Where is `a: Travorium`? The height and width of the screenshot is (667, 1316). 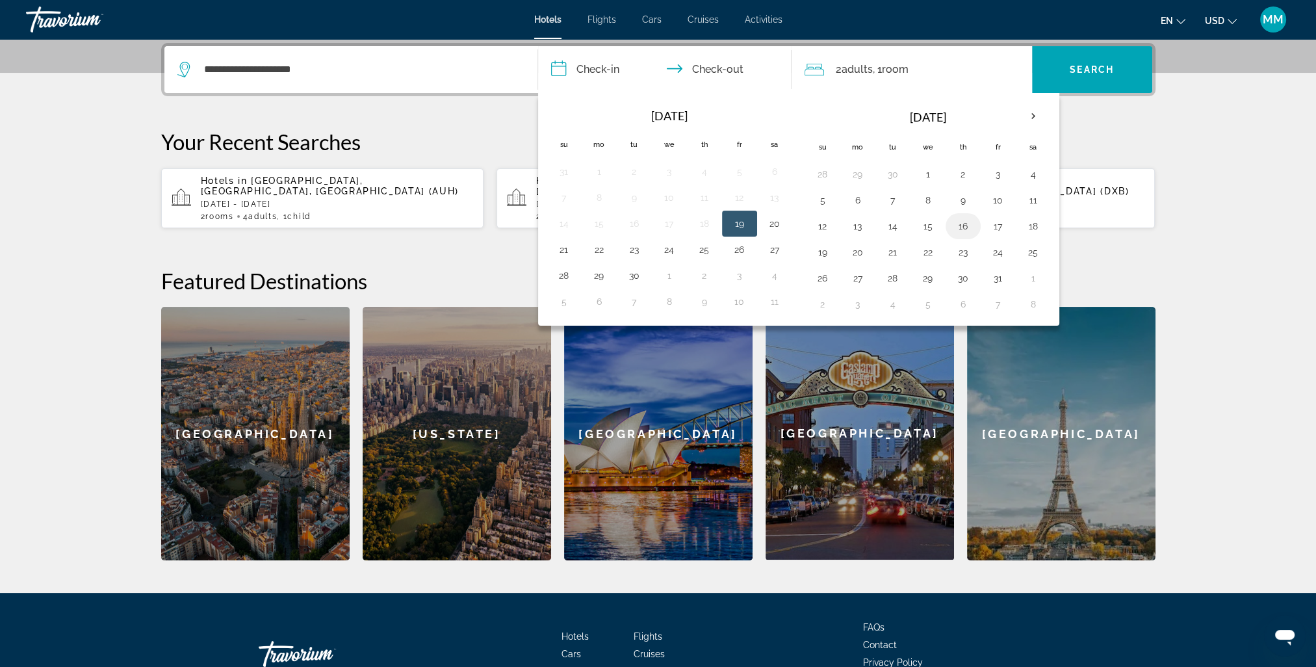 a: Travorium is located at coordinates (91, 19).